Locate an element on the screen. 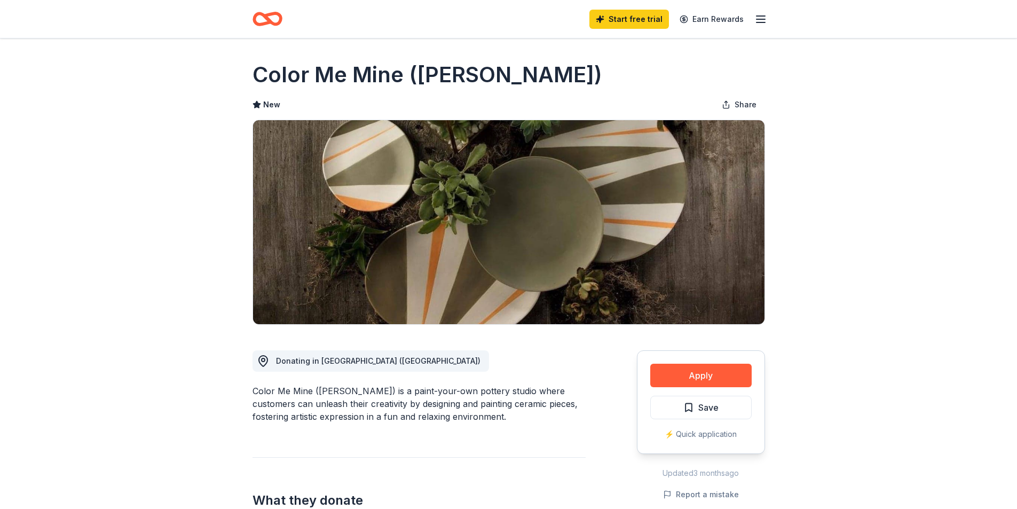 This screenshot has width=1017, height=509. div: Updated 3 months ago is located at coordinates (701, 473).